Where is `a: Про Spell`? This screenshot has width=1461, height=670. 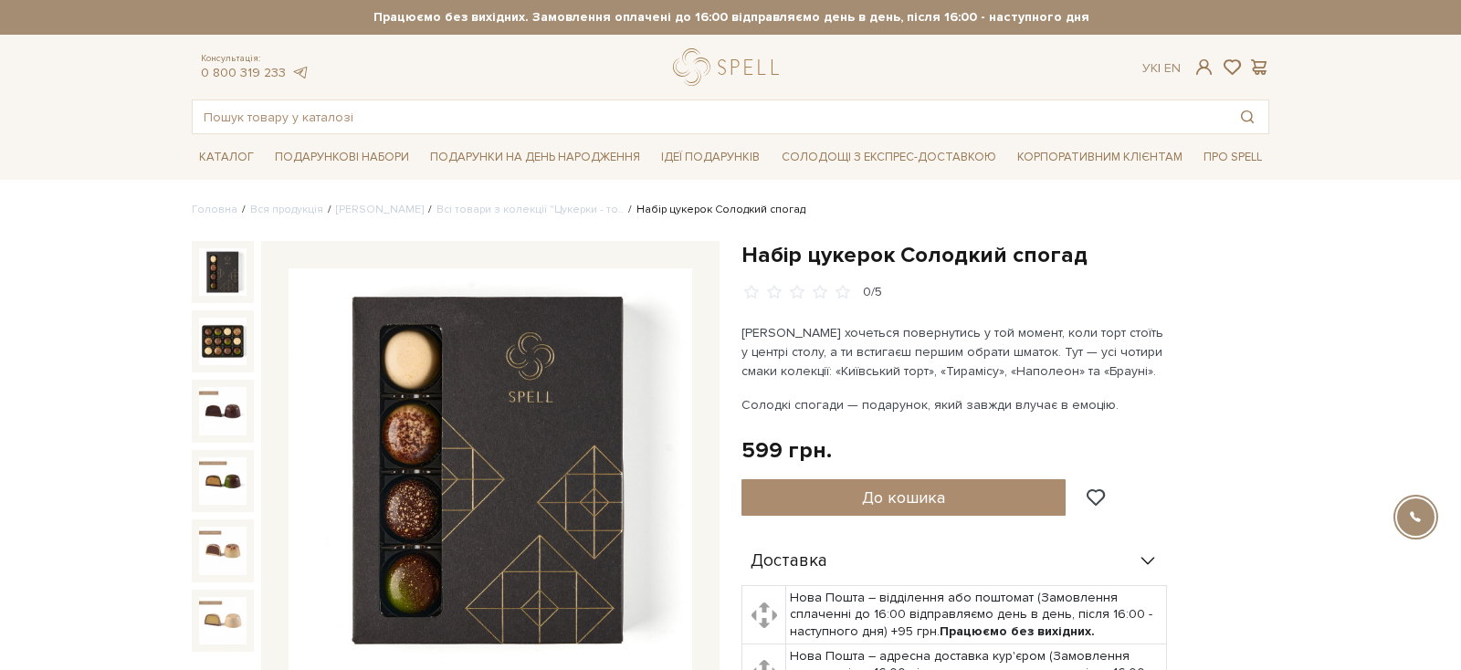
a: Про Spell is located at coordinates (1233, 157).